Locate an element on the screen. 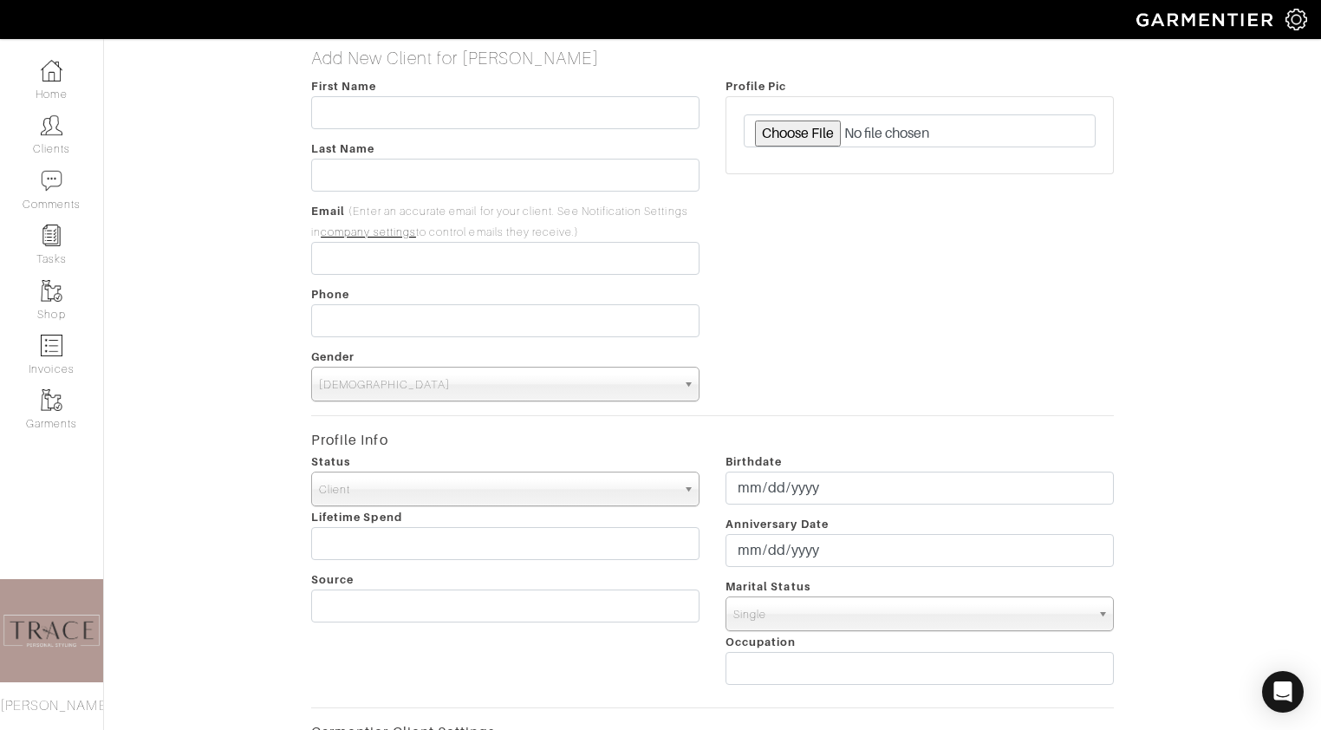 The width and height of the screenshot is (1321, 730). span: Client is located at coordinates (498, 490).